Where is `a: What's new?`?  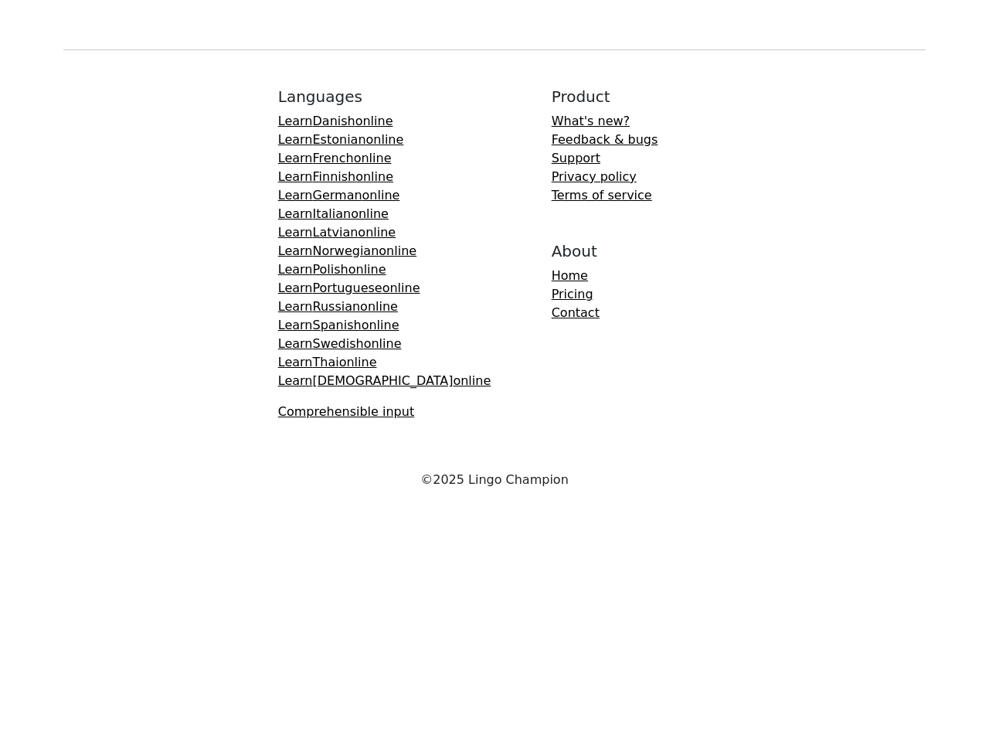 a: What's new? is located at coordinates (590, 121).